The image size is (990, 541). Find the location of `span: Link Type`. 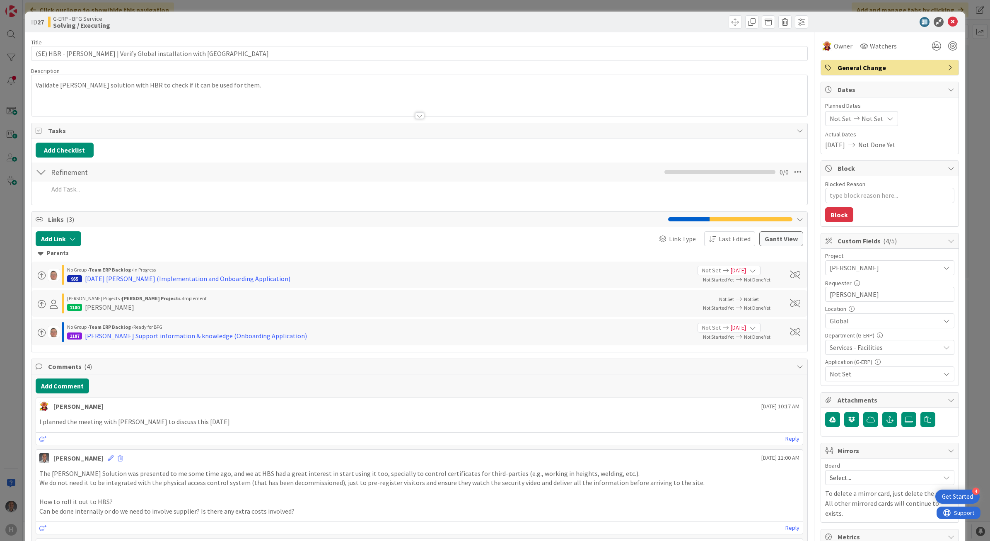

span: Link Type is located at coordinates (682, 239).